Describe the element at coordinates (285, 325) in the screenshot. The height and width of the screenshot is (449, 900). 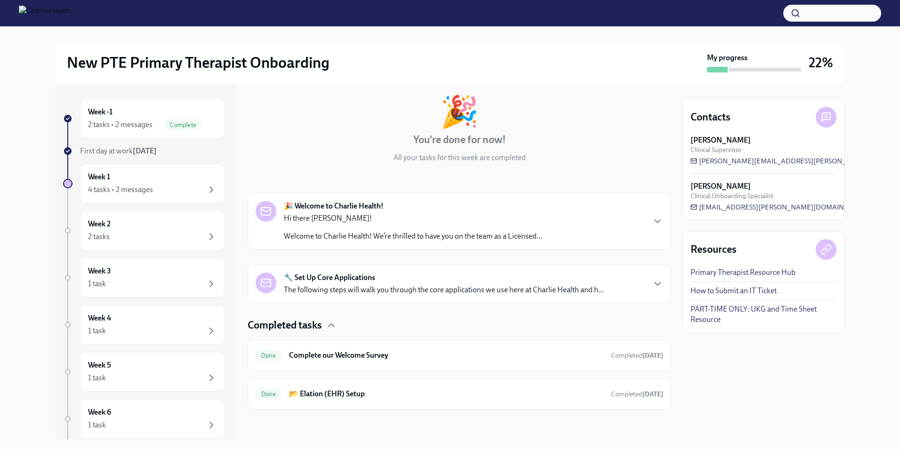
I see `h4: Completed tasks` at that location.